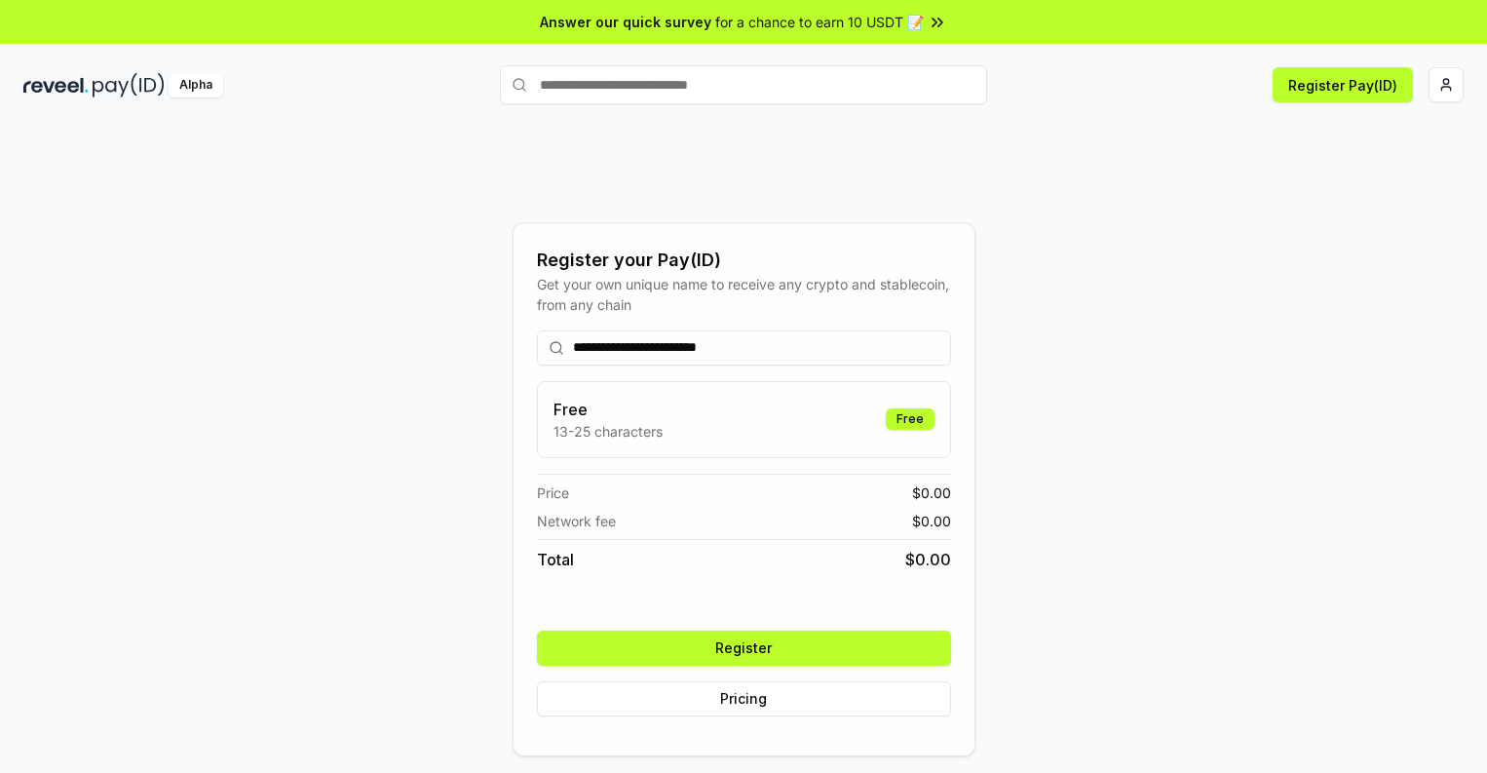 The image size is (1487, 773). What do you see at coordinates (819, 21) in the screenshot?
I see `span: for a chance to earn 10 USDT 📝` at bounding box center [819, 21].